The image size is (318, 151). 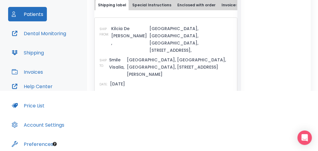 What do you see at coordinates (27, 72) in the screenshot?
I see `button: Invoices` at bounding box center [27, 72].